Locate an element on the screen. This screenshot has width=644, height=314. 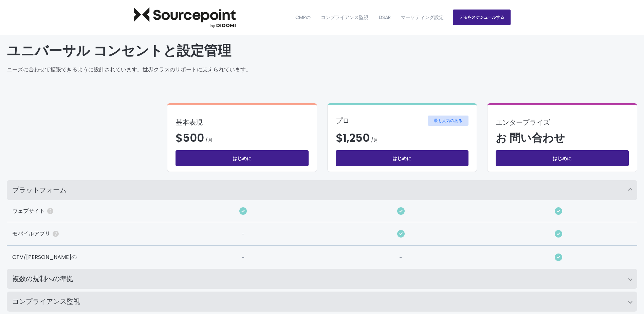
nav: デスクトップナビゲーション is located at coordinates (370, 17).